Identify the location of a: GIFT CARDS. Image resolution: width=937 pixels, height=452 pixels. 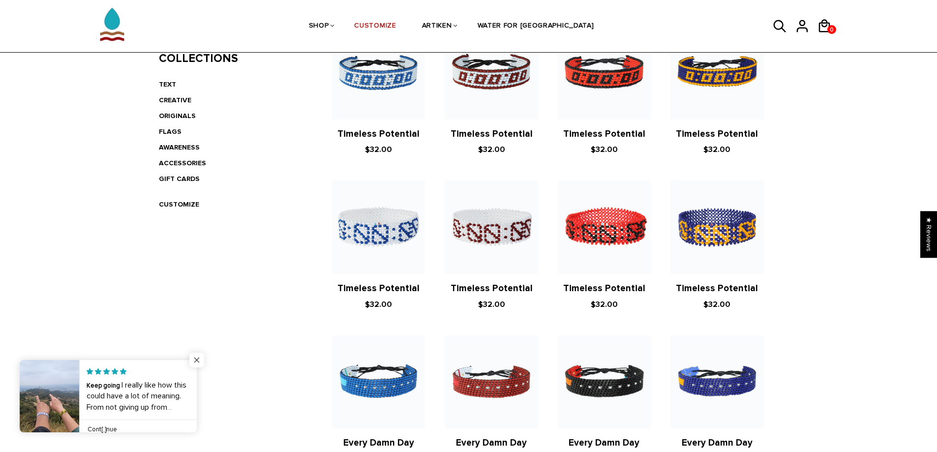
(179, 179).